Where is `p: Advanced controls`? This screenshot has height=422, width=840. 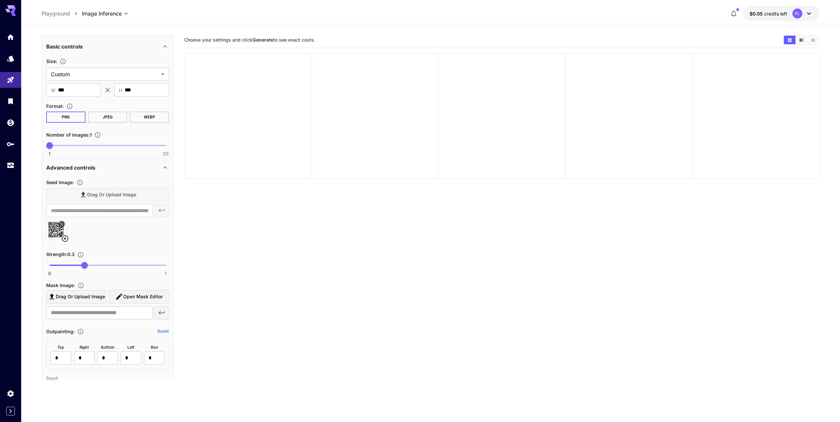
p: Advanced controls is located at coordinates (71, 168).